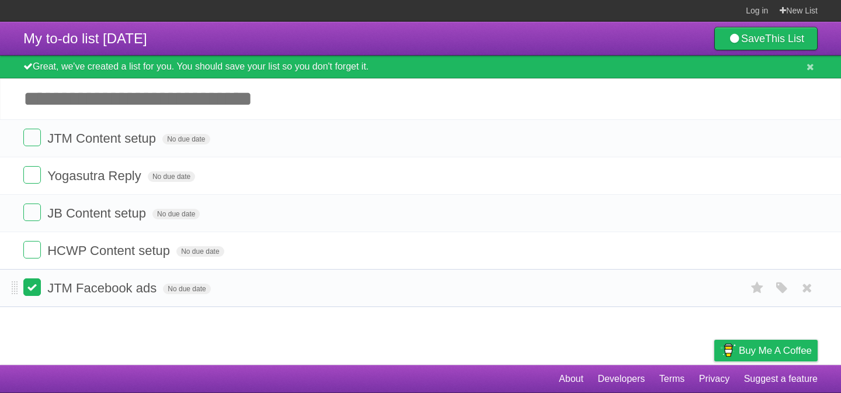  I want to click on a: Privacy, so click(715, 379).